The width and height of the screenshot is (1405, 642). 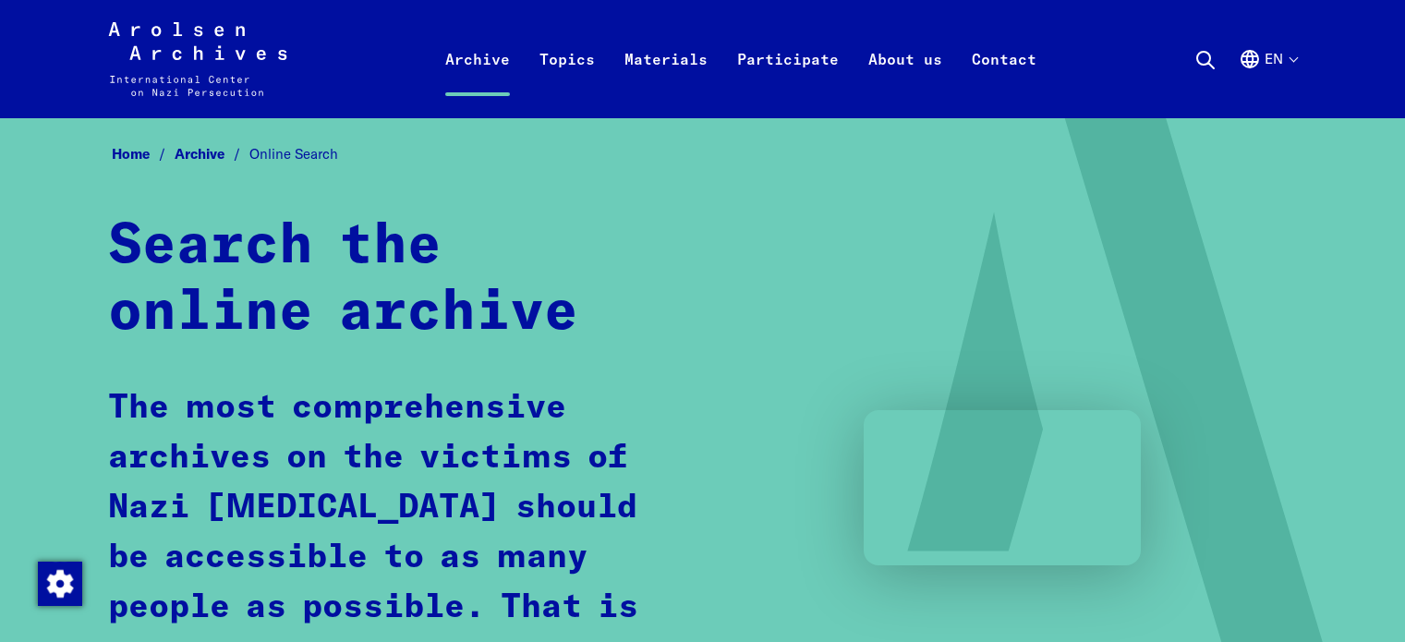 I want to click on a: Topics, so click(x=567, y=81).